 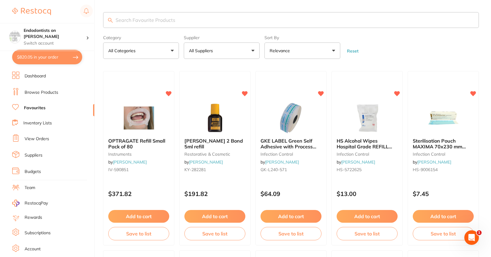 I want to click on button: Reset, so click(x=353, y=51).